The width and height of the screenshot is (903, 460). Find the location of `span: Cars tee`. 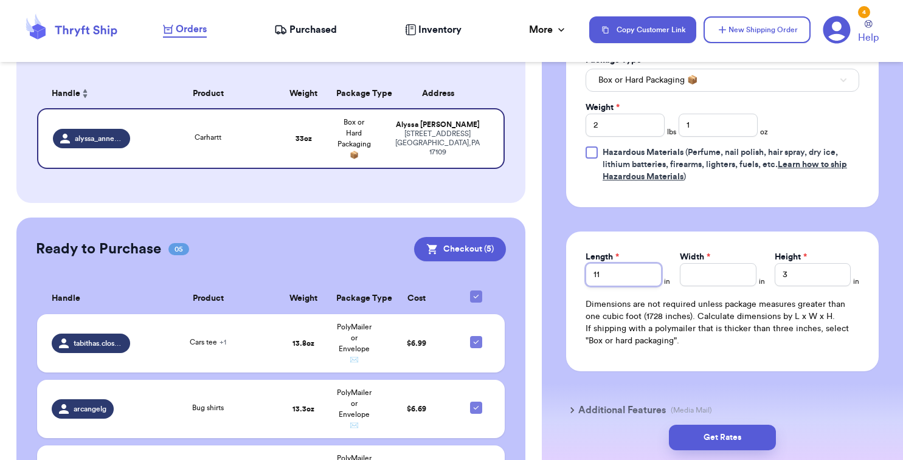

span: Cars tee is located at coordinates (208, 342).